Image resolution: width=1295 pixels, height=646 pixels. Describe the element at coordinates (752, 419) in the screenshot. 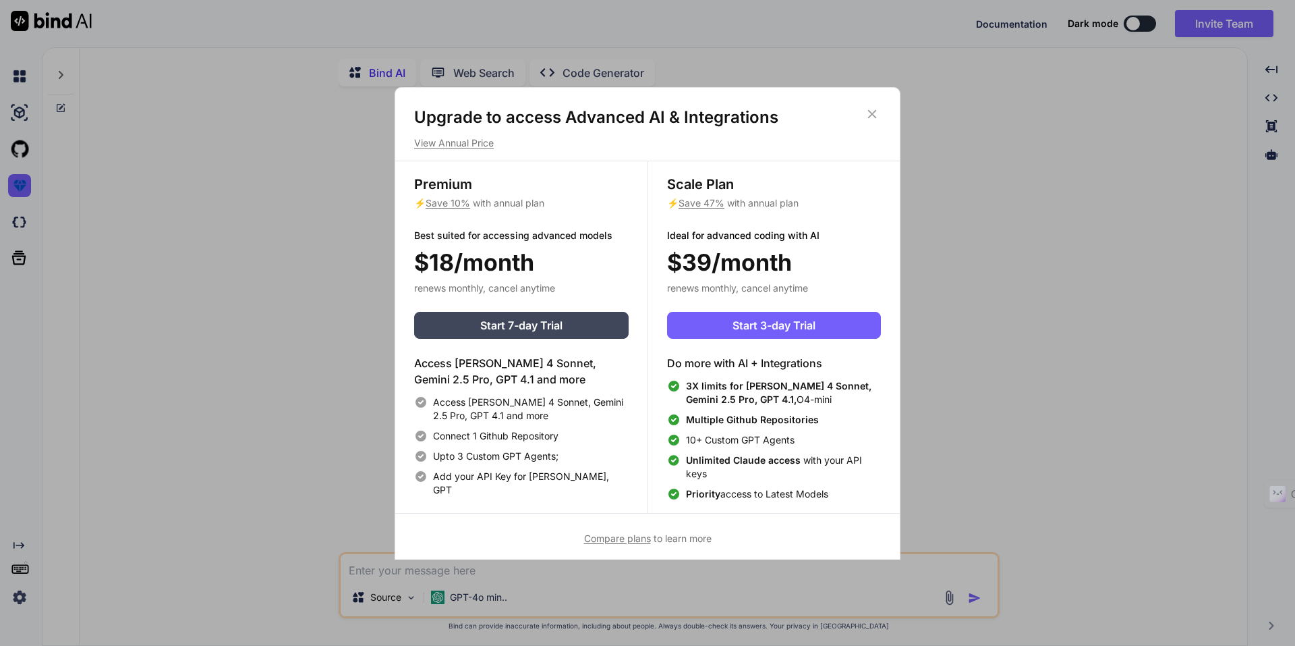

I see `span: Multiple Github Repositories` at that location.